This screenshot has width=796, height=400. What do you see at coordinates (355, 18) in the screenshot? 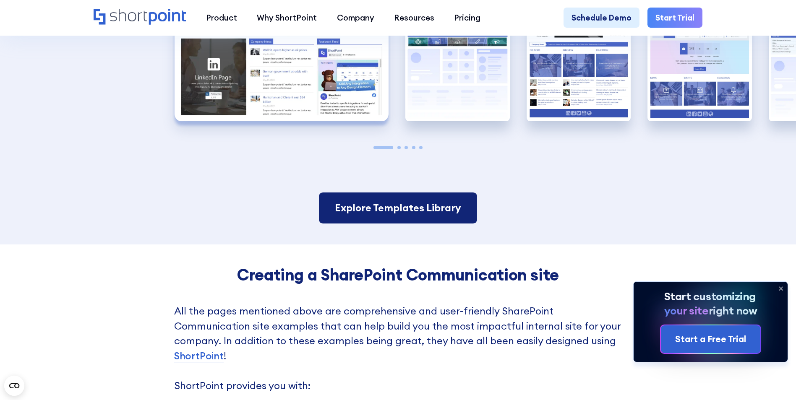
I see `div: Company` at bounding box center [355, 18].